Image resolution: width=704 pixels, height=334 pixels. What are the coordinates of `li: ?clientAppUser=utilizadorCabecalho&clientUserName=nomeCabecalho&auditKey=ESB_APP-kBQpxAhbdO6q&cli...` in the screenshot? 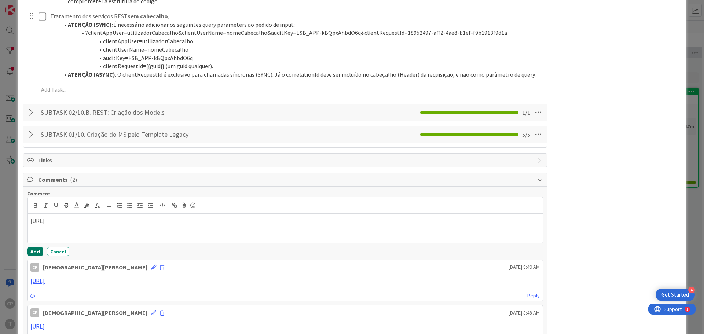 It's located at (300, 33).